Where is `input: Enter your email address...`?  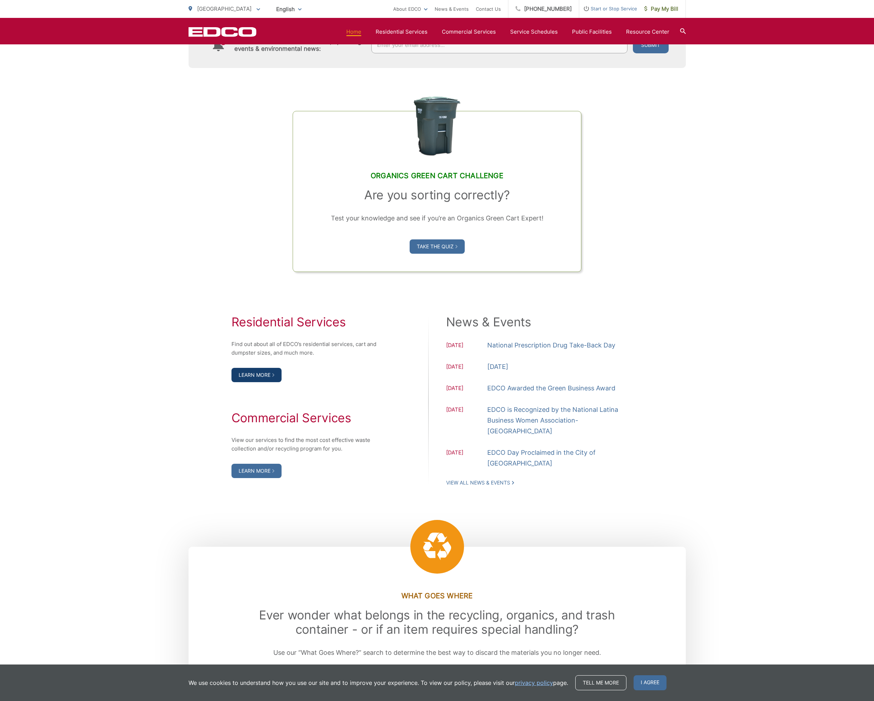
input: Enter your email address... is located at coordinates (499, 45).